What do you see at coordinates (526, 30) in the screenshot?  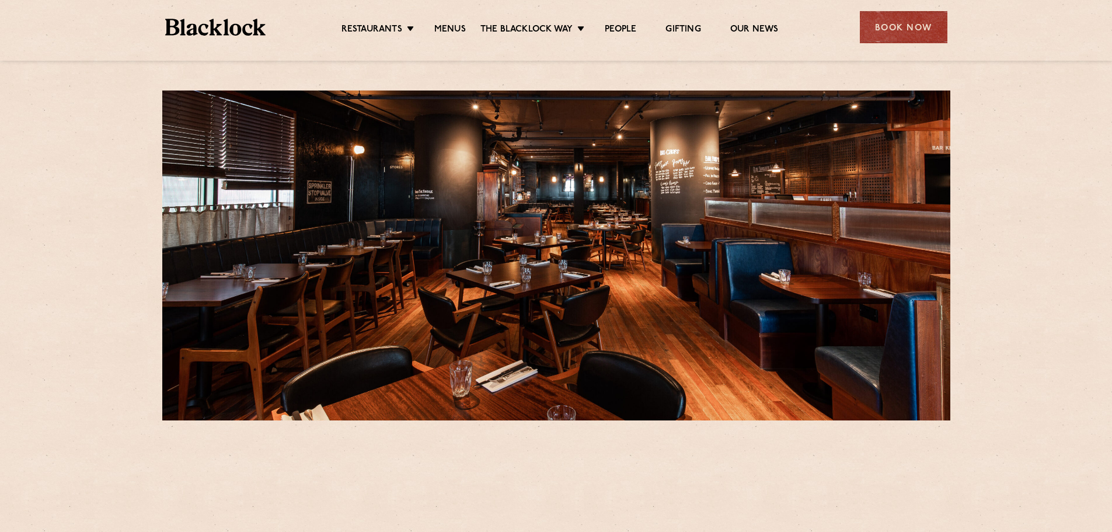 I see `a: The Blacklock Way` at bounding box center [526, 30].